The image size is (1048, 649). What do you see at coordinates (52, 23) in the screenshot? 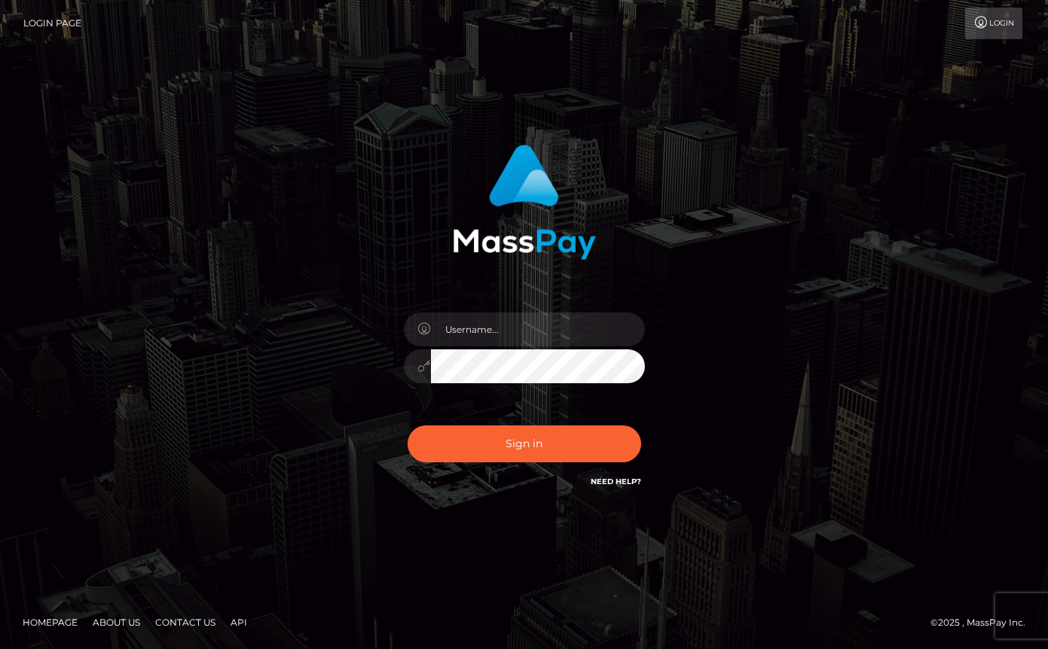
I see `a: Login Page` at bounding box center [52, 23].